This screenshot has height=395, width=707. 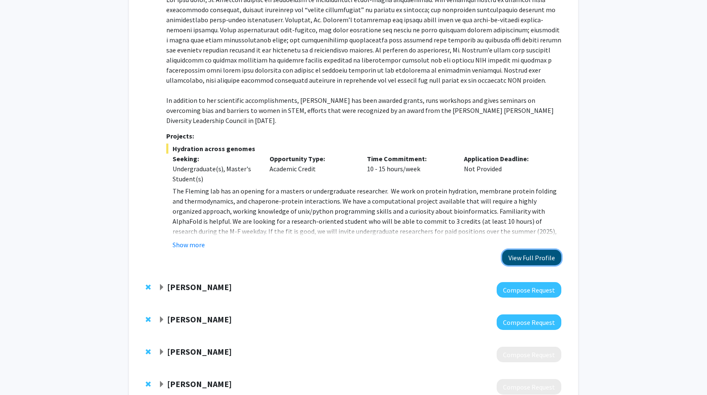 What do you see at coordinates (529, 322) in the screenshot?
I see `button: Compose Request to Maria Procopio` at bounding box center [529, 322].